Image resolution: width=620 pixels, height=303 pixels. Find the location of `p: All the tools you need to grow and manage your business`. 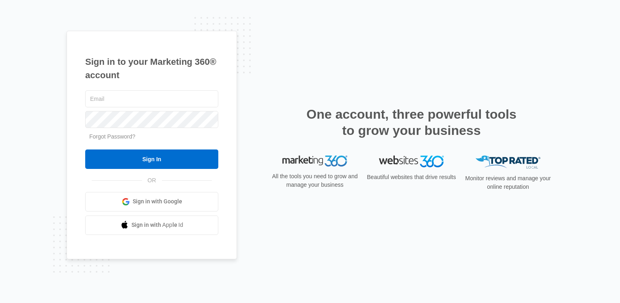

p: All the tools you need to grow and manage your business is located at coordinates (315, 181).